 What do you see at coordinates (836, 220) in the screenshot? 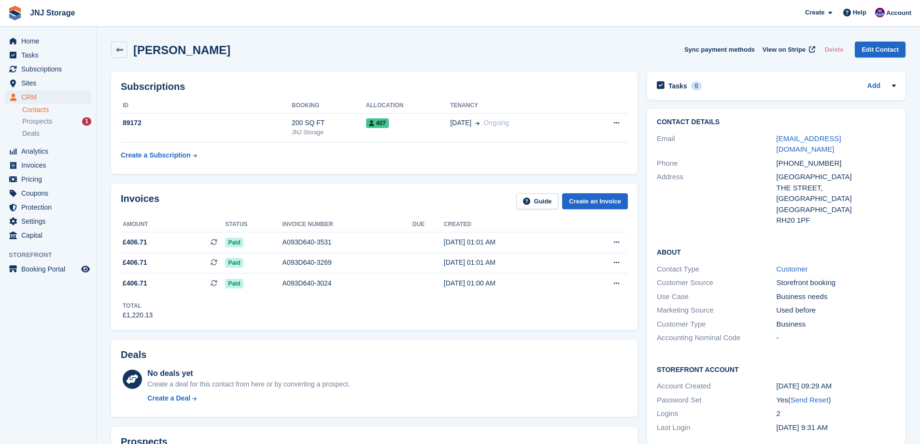
I see `div: RH20 1PF` at bounding box center [836, 220].